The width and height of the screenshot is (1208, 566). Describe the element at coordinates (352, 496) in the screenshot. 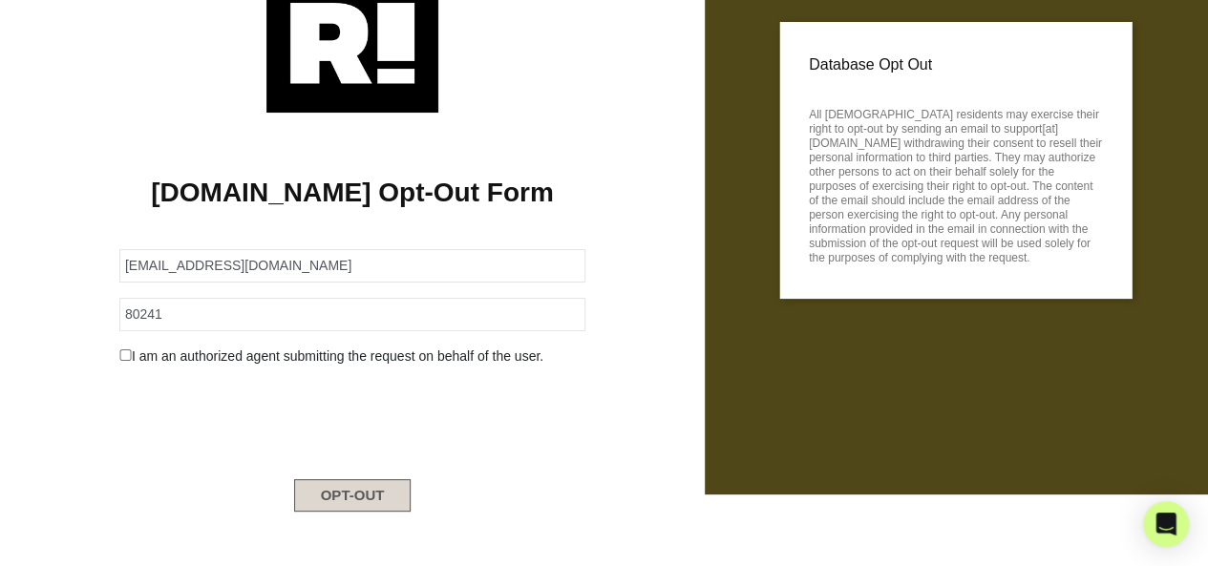

I see `button: OPT-OUT` at that location.